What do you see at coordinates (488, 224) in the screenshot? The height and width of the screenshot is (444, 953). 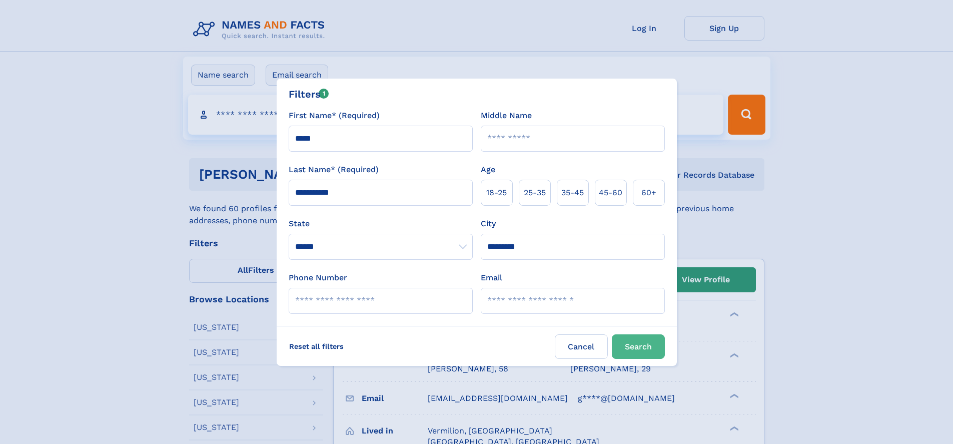 I see `label: City` at bounding box center [488, 224].